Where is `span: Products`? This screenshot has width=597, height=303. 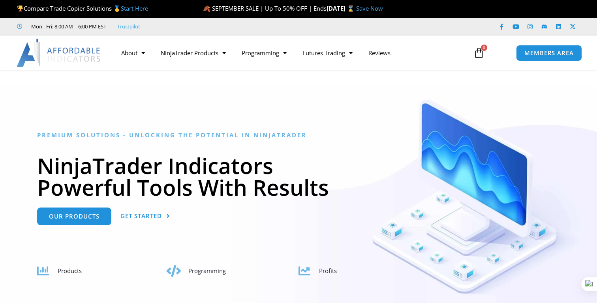 span: Products is located at coordinates (70, 271).